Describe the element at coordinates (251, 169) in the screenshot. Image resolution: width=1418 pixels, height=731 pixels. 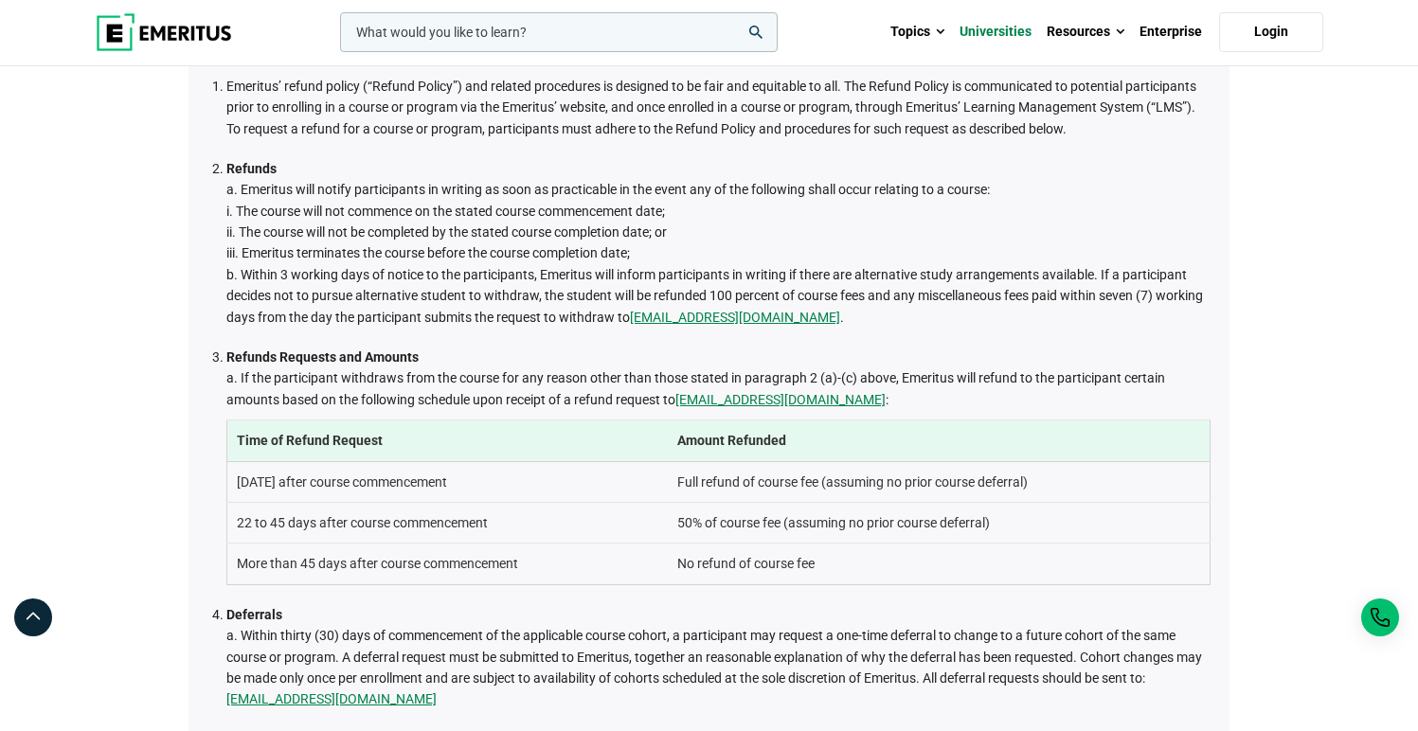
I see `strong: Refunds` at that location.